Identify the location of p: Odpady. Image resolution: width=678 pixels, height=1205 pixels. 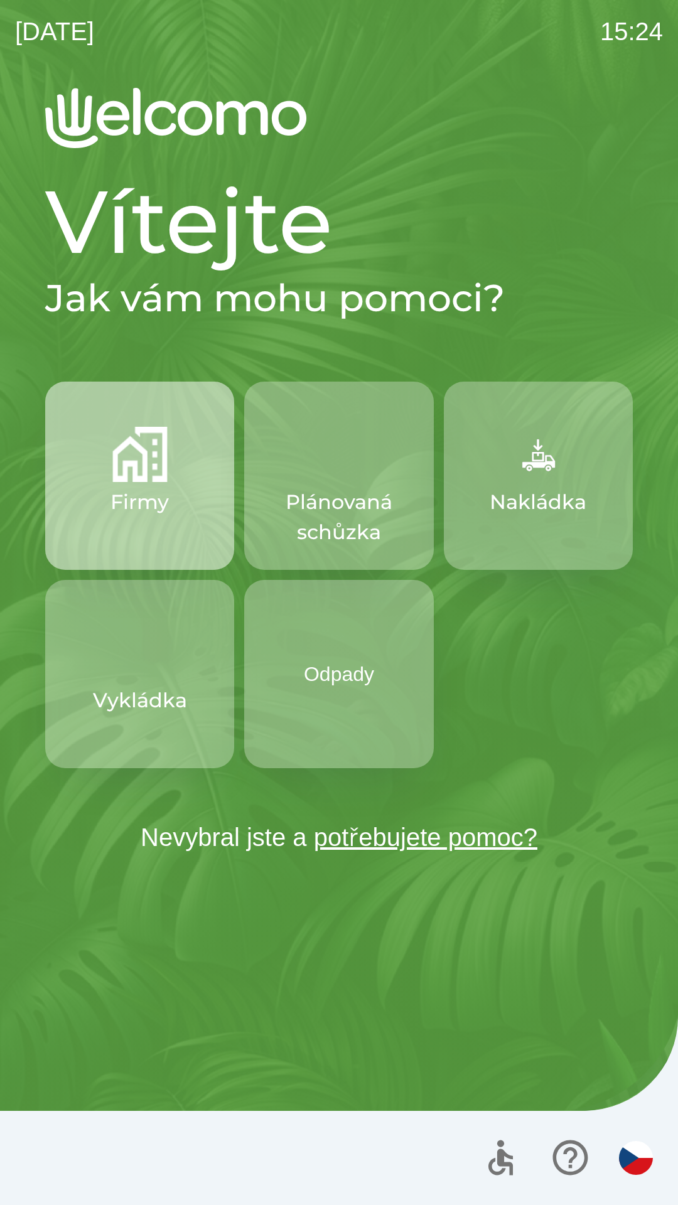
(339, 674).